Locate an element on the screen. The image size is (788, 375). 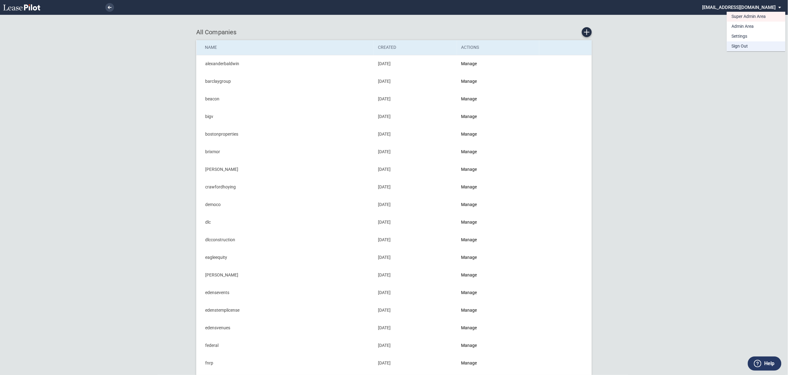
div: Sign Out is located at coordinates (740, 46).